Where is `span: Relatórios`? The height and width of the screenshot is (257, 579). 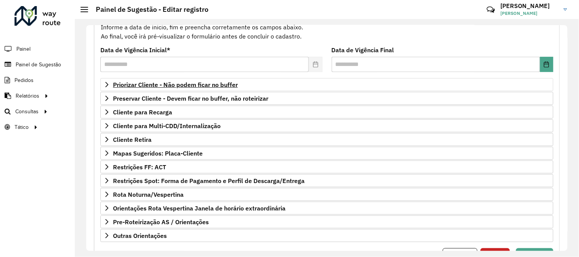
span: Relatórios is located at coordinates (28, 96).